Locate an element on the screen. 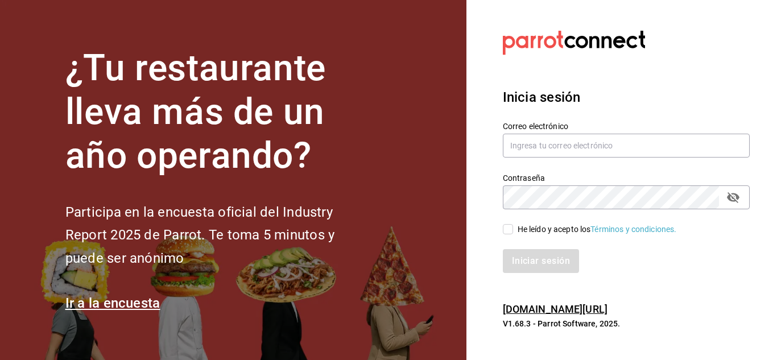 The width and height of the screenshot is (777, 360). label: Contraseña is located at coordinates (626, 178).